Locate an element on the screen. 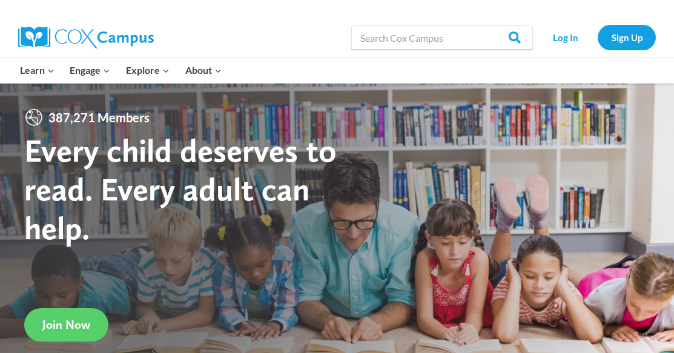 This screenshot has width=674, height=353. nav: Secondary Navigation is located at coordinates (597, 37).